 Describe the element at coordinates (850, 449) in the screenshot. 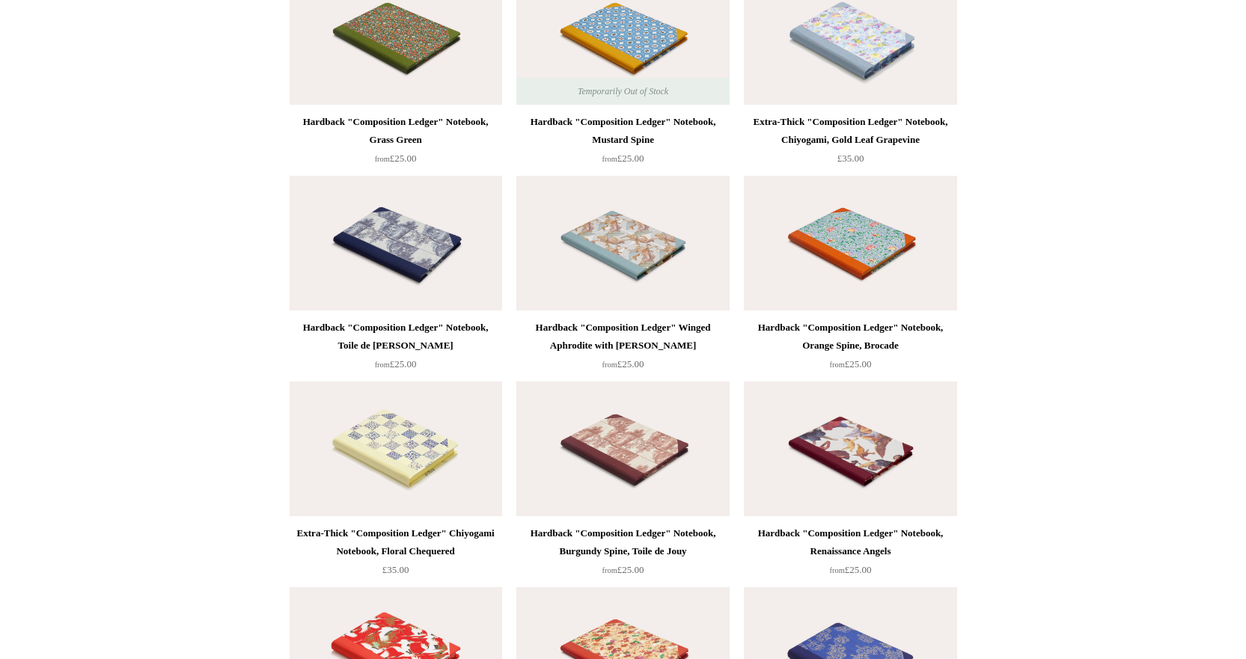

I see `img: Hardback "Composition Ledger" Notebook, Renaissance Angels` at that location.